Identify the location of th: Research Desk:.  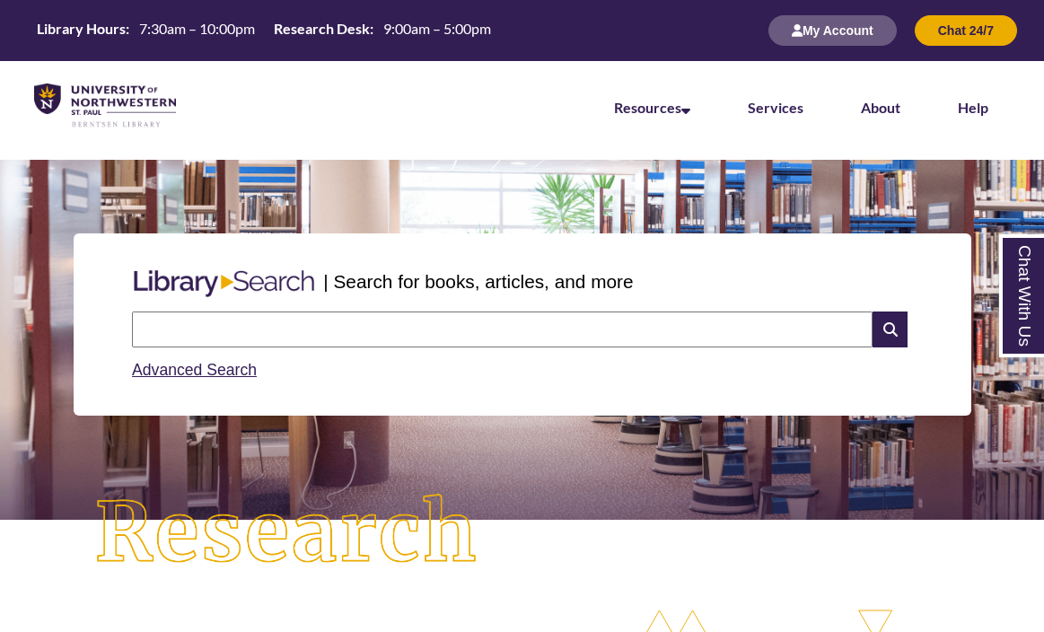
(321, 29).